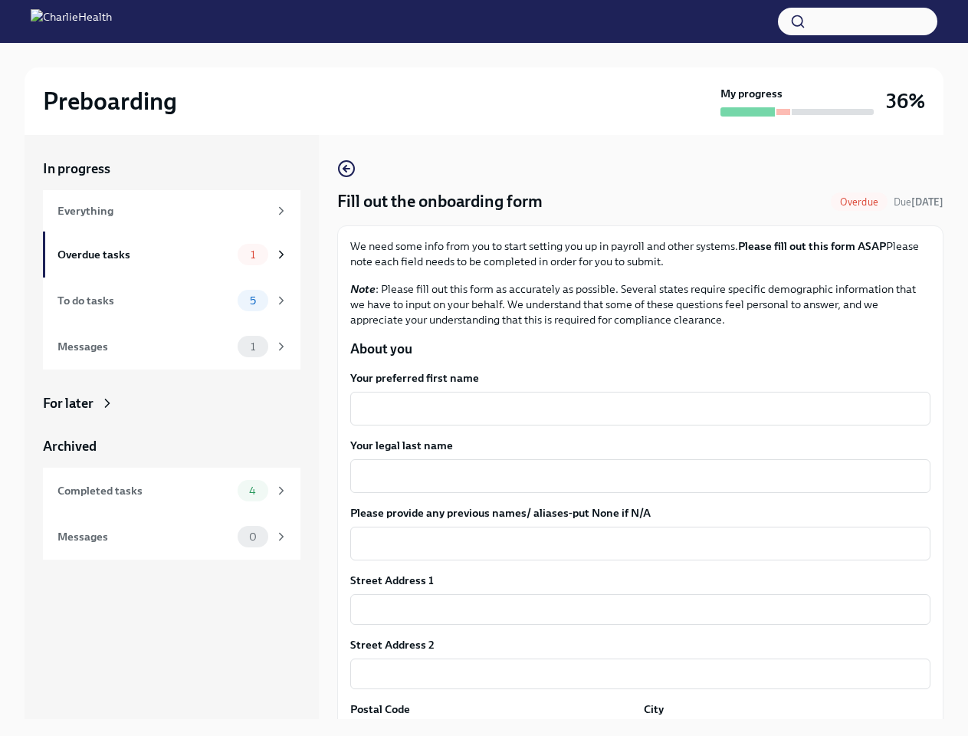 This screenshot has width=968, height=736. I want to click on span: 5, so click(253, 300).